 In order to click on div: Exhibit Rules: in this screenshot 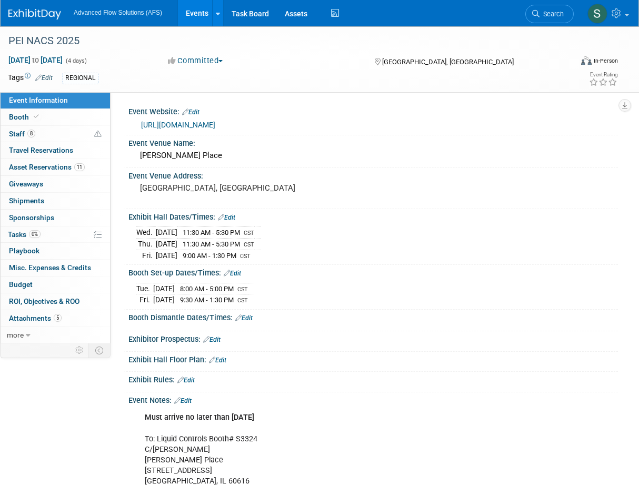, I will do `click(373, 379)`.